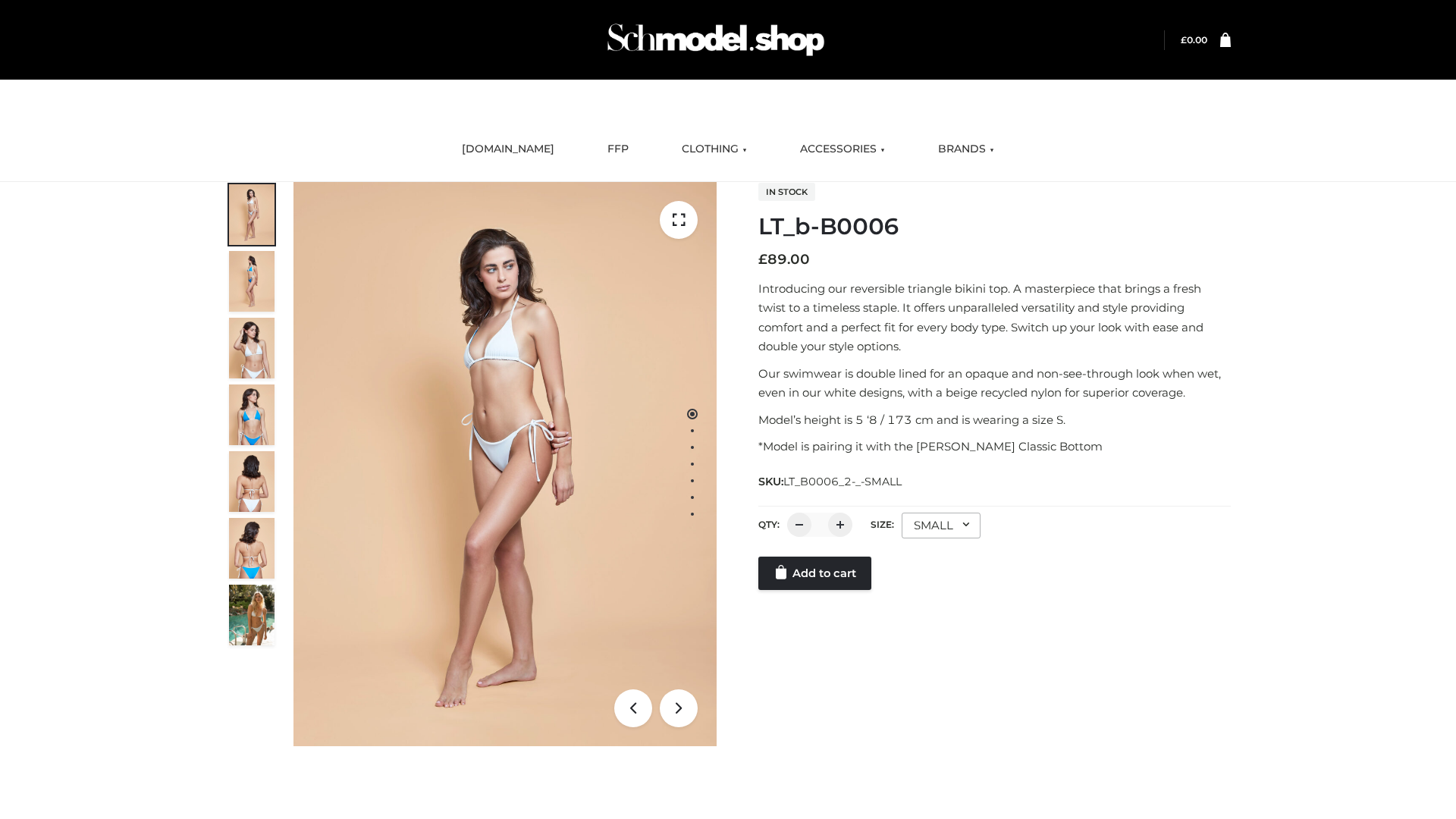  What do you see at coordinates (618, 150) in the screenshot?
I see `a: FFP` at bounding box center [618, 150].